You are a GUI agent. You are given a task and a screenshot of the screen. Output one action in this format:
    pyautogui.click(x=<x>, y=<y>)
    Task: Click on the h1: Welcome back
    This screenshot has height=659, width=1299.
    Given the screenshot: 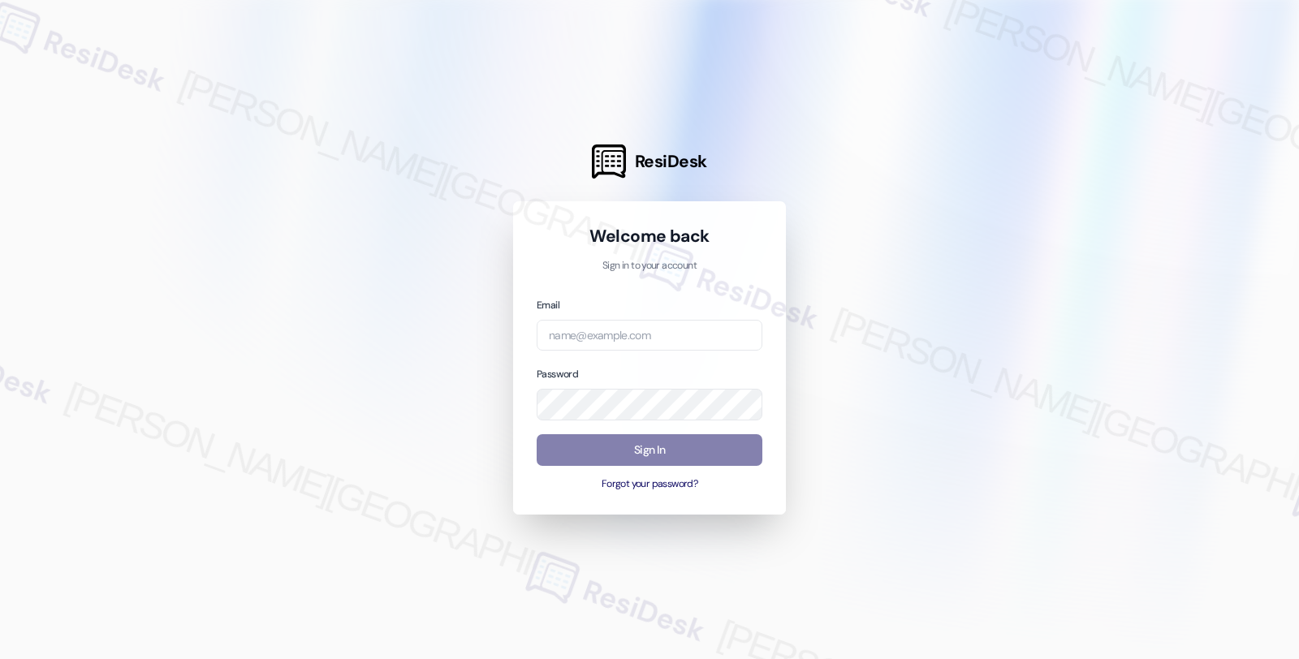 What is the action you would take?
    pyautogui.click(x=649, y=236)
    